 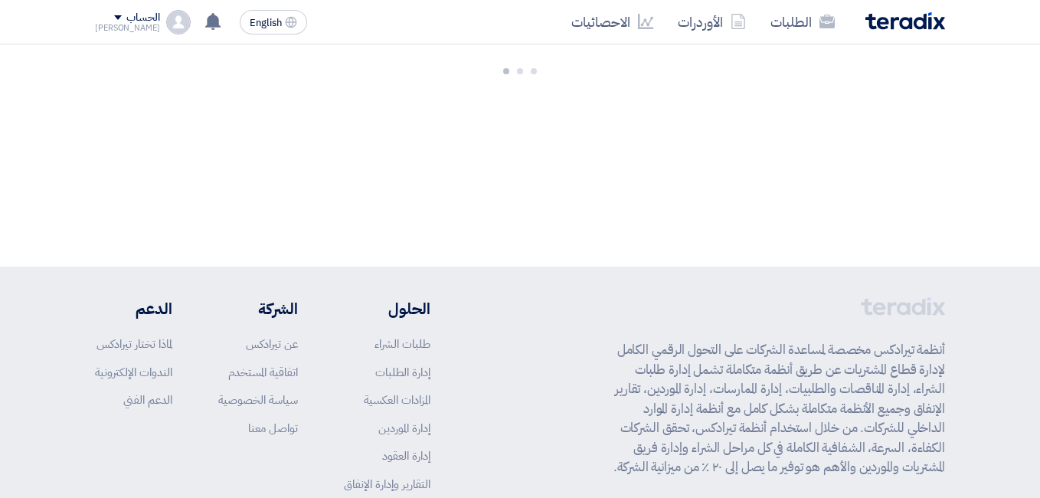 What do you see at coordinates (133, 308) in the screenshot?
I see `li: الدعم` at bounding box center [133, 308].